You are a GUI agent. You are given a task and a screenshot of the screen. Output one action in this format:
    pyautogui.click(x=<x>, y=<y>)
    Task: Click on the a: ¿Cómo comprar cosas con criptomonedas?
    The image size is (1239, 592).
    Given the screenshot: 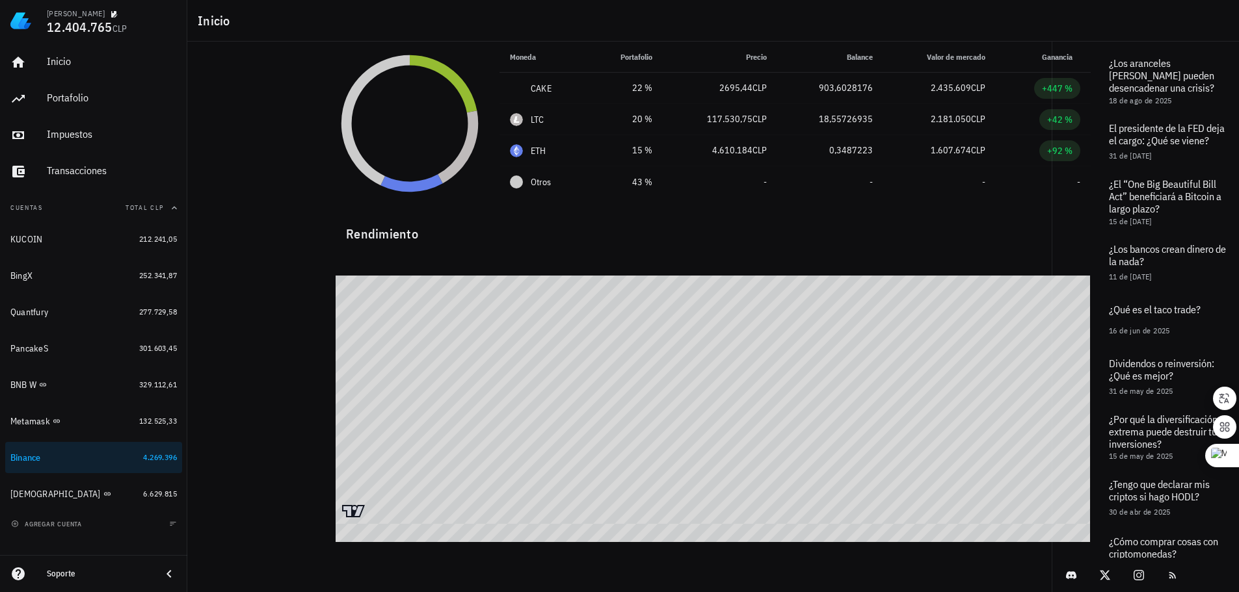 What is the action you would take?
    pyautogui.click(x=1145, y=555)
    